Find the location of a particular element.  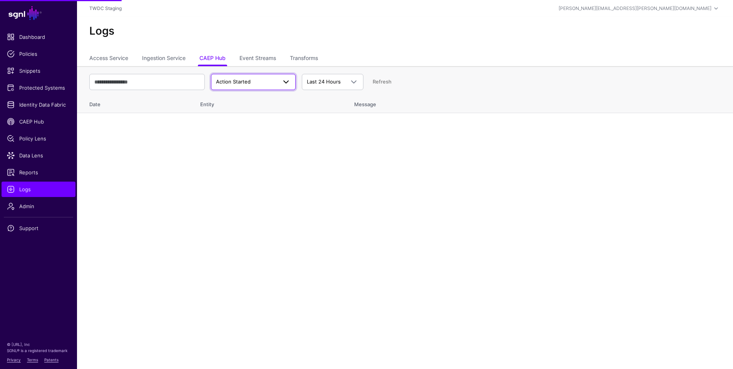

a: TWDC Staging is located at coordinates (105, 8).